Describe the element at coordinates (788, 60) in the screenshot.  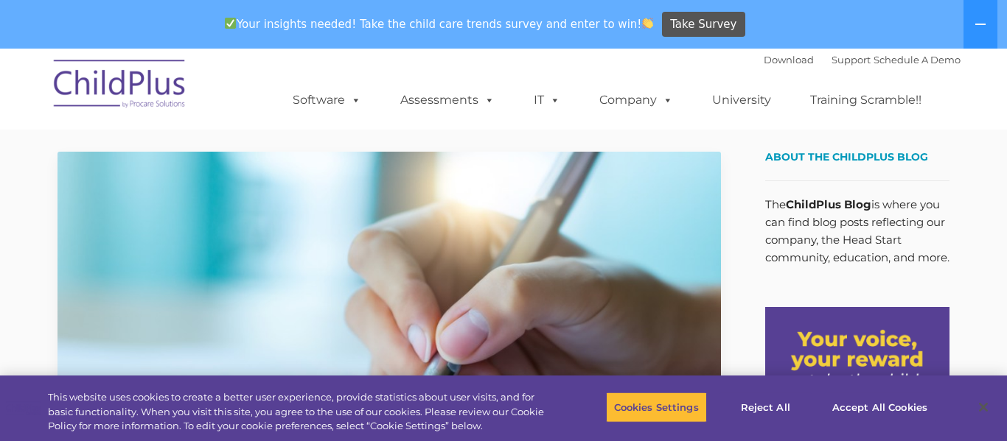
I see `a: Download` at that location.